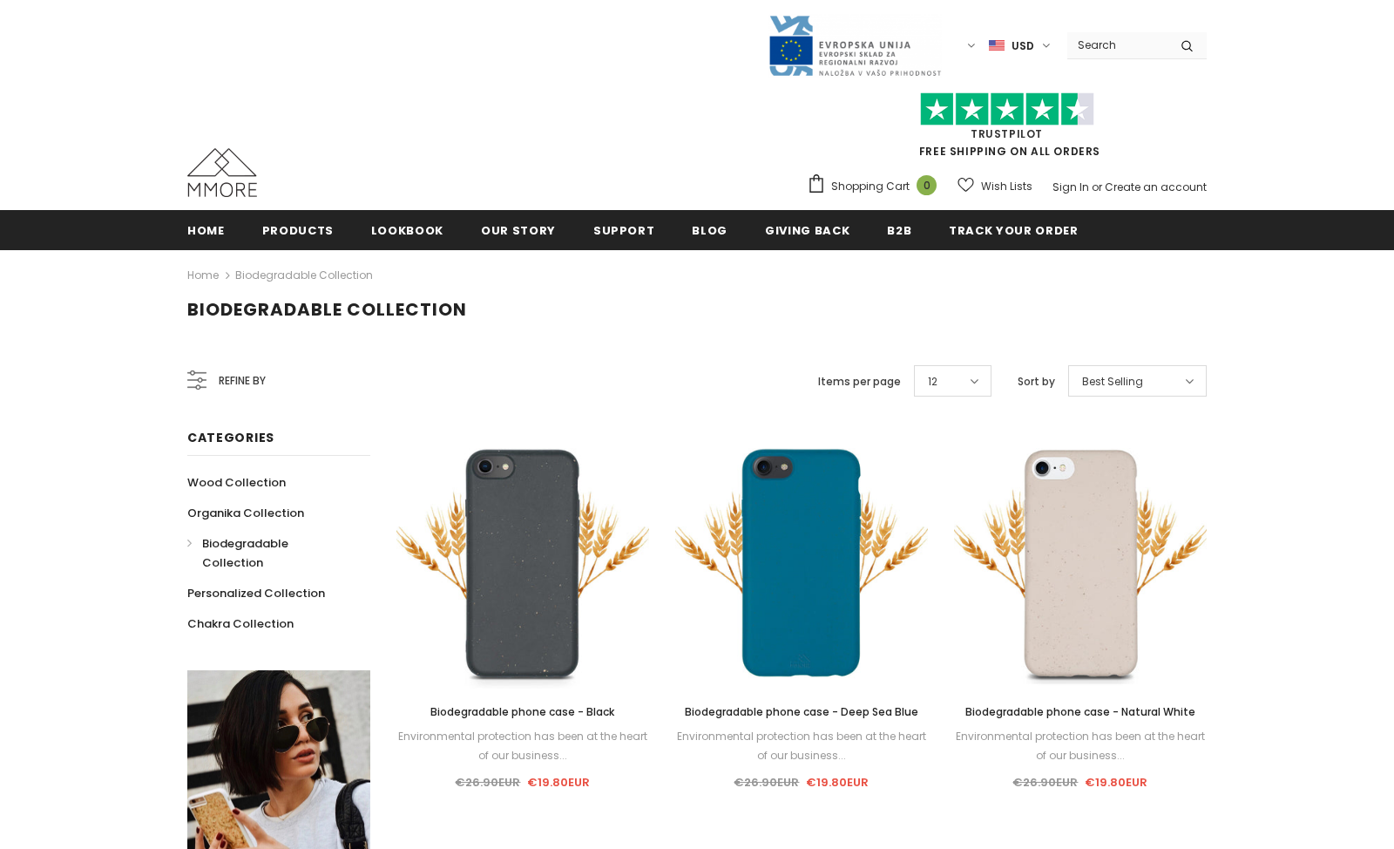 The image size is (1394, 849). I want to click on img: USD, so click(997, 45).